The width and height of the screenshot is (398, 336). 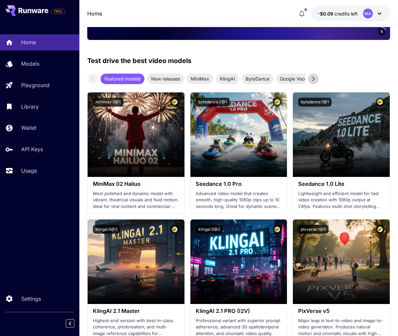 I want to click on button: Collapse sidebar, so click(x=70, y=324).